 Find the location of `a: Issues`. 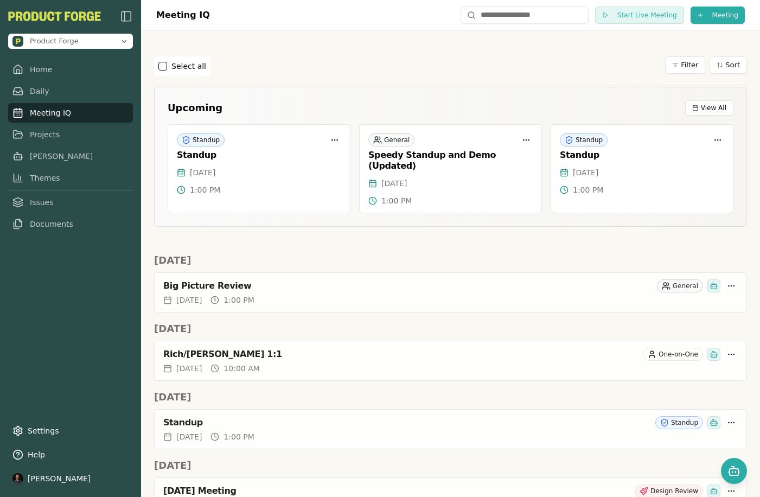

a: Issues is located at coordinates (71, 202).